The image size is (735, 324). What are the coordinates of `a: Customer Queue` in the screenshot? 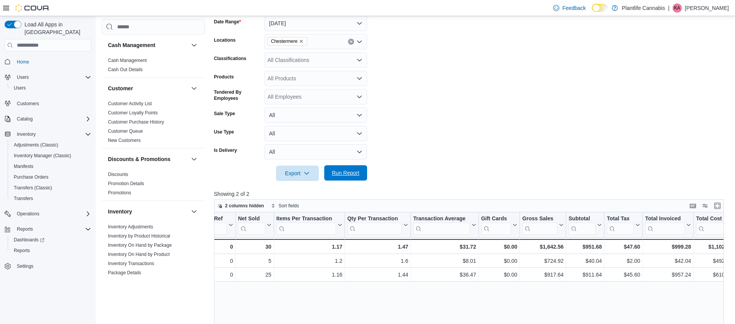 It's located at (125, 131).